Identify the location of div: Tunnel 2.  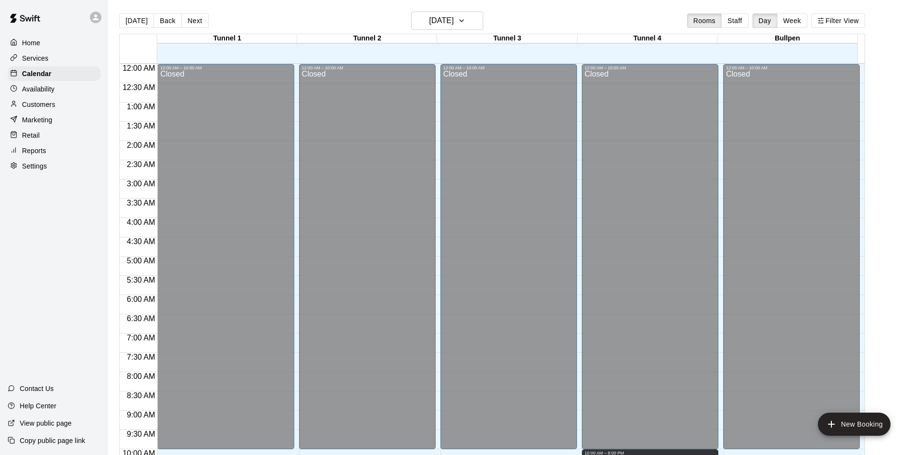
(367, 38).